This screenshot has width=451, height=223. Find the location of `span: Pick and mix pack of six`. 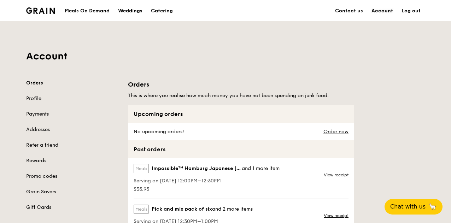

span: Pick and mix pack of six is located at coordinates (182, 209).